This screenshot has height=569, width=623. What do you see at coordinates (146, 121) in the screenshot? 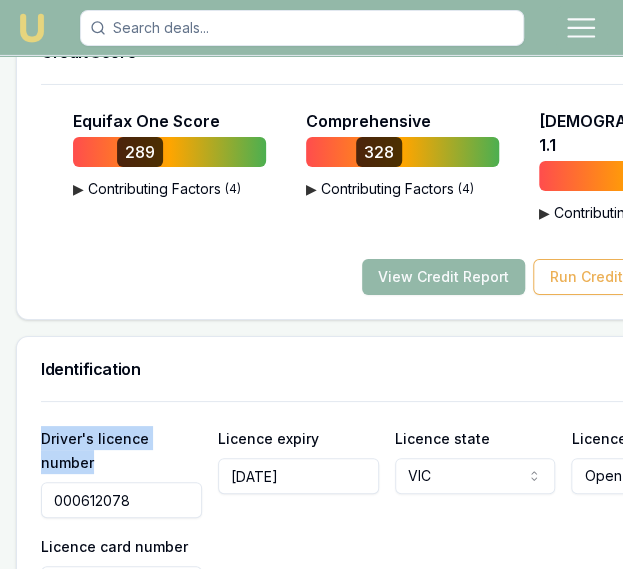
I see `p: Equifax One Score` at bounding box center [146, 121].